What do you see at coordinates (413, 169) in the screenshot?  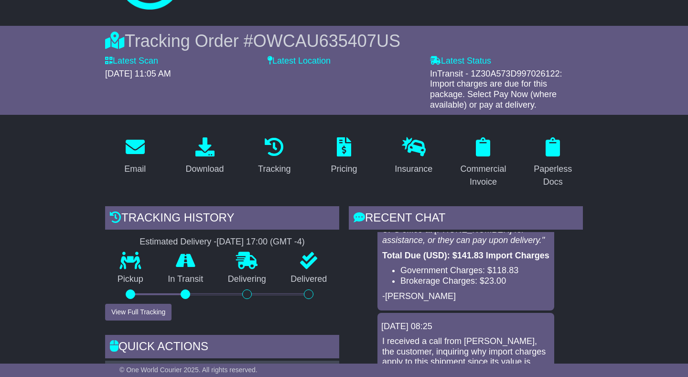 I see `div: Insurance` at bounding box center [413, 169].